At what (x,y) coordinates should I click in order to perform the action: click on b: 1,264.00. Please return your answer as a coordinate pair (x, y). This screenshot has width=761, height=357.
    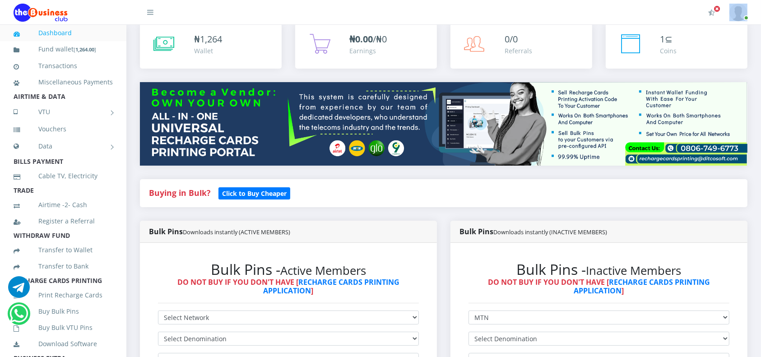
    Looking at the image, I should click on (85, 49).